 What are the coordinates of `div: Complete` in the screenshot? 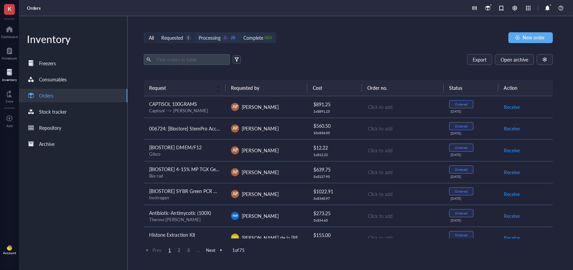 It's located at (253, 38).